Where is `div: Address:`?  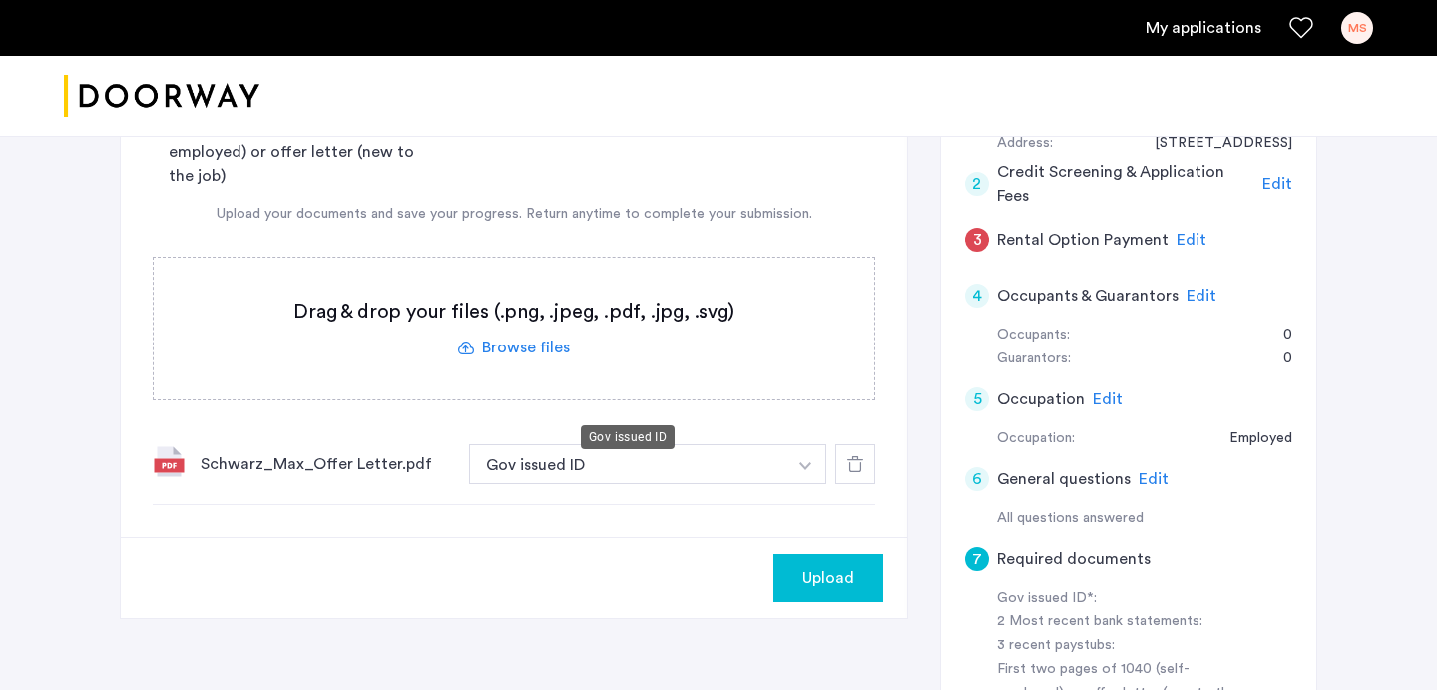 div: Address: is located at coordinates (1025, 144).